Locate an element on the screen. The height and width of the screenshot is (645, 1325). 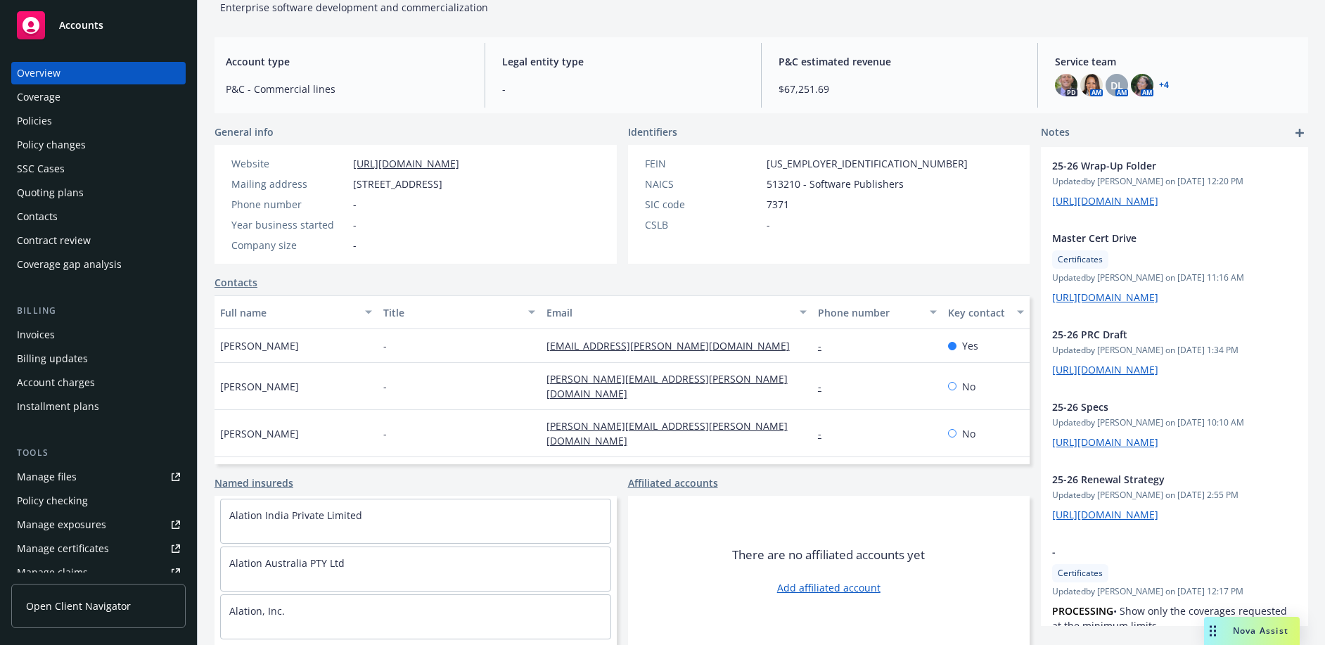
span: Certificates is located at coordinates (1080, 573).